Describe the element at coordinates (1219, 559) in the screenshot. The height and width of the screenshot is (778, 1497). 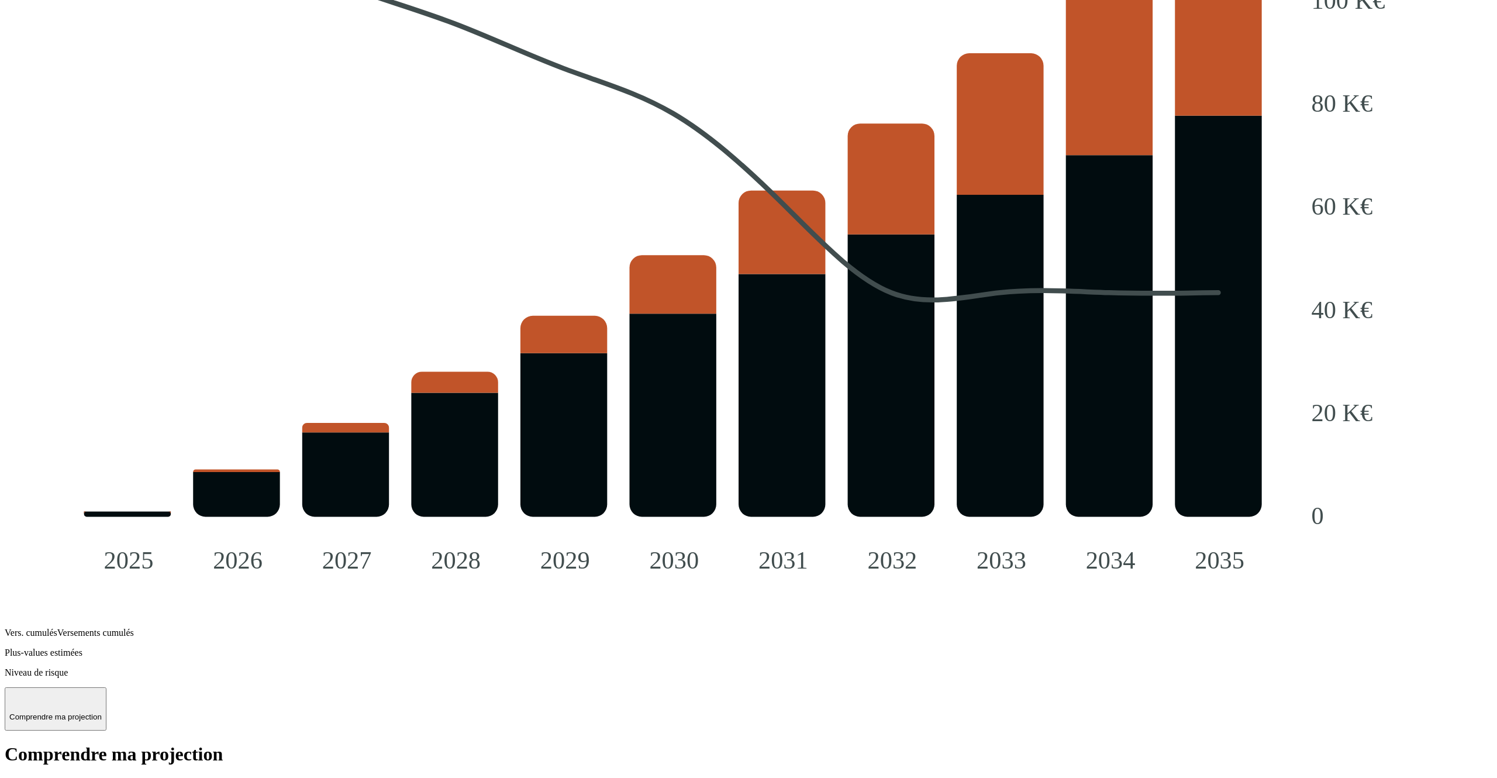
I see `tspan: 2035` at that location.